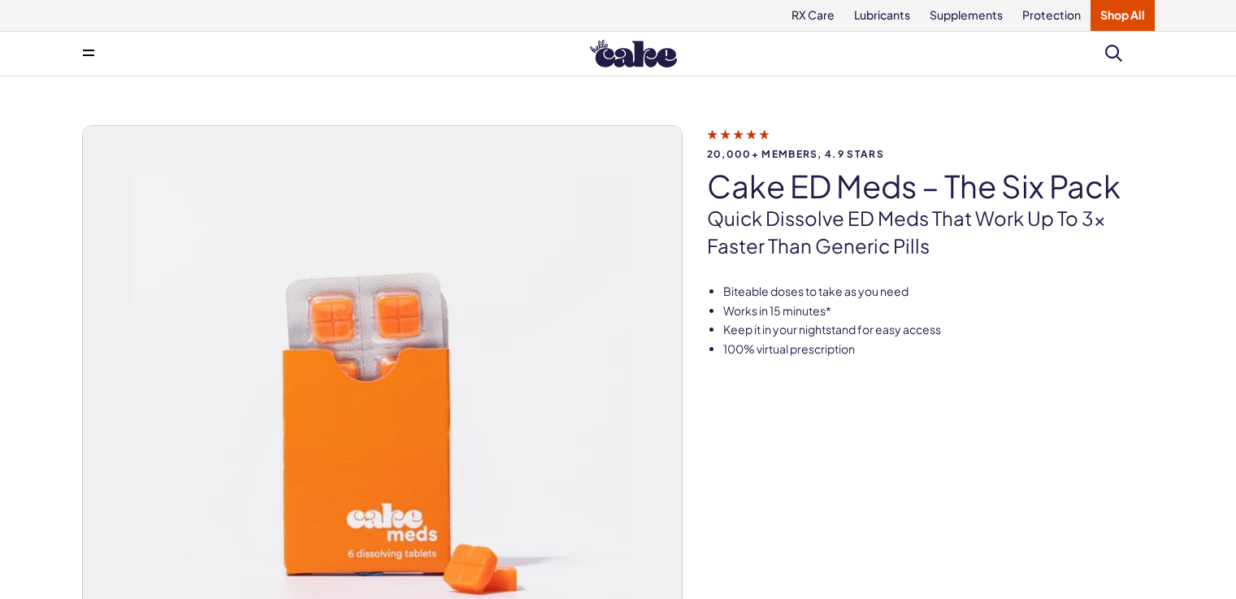 The width and height of the screenshot is (1236, 599). Describe the element at coordinates (931, 143) in the screenshot. I see `a: 20,000+ members, 4.9 stars` at that location.